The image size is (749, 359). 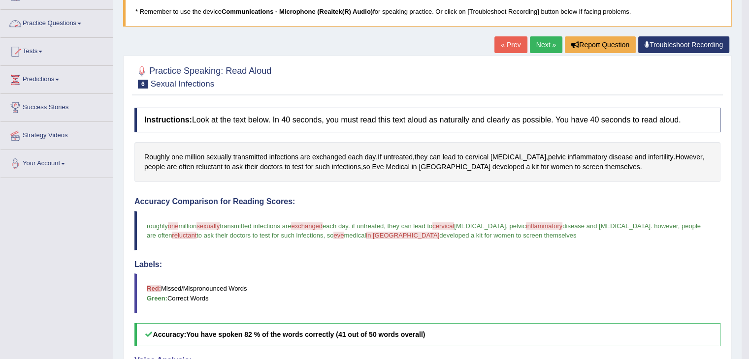 What do you see at coordinates (427, 202) in the screenshot?
I see `h4: Accuracy Comparison for Reading Scores:` at bounding box center [427, 202].